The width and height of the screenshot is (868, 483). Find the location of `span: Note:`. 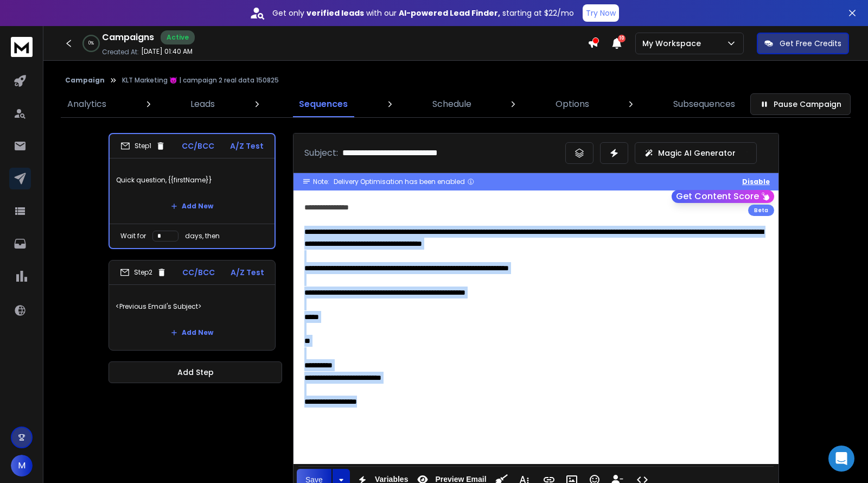

span: Note: is located at coordinates (321, 182).